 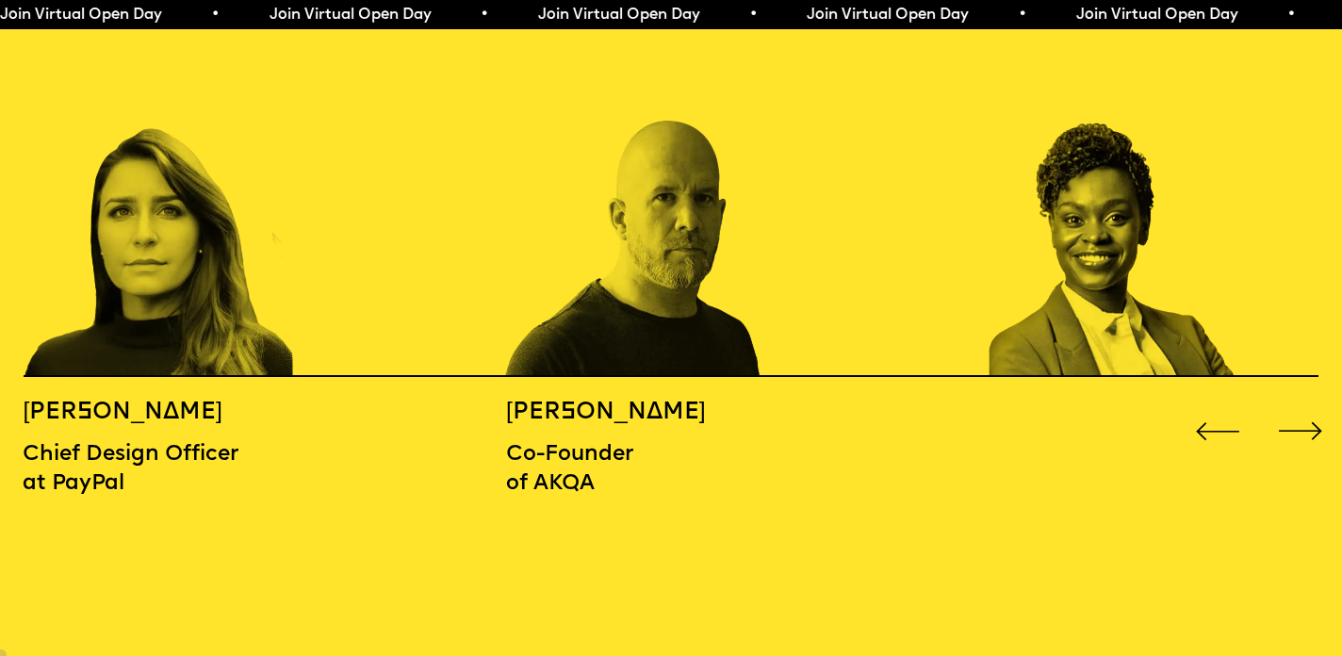 I want to click on div: Next slide, so click(x=1299, y=431).